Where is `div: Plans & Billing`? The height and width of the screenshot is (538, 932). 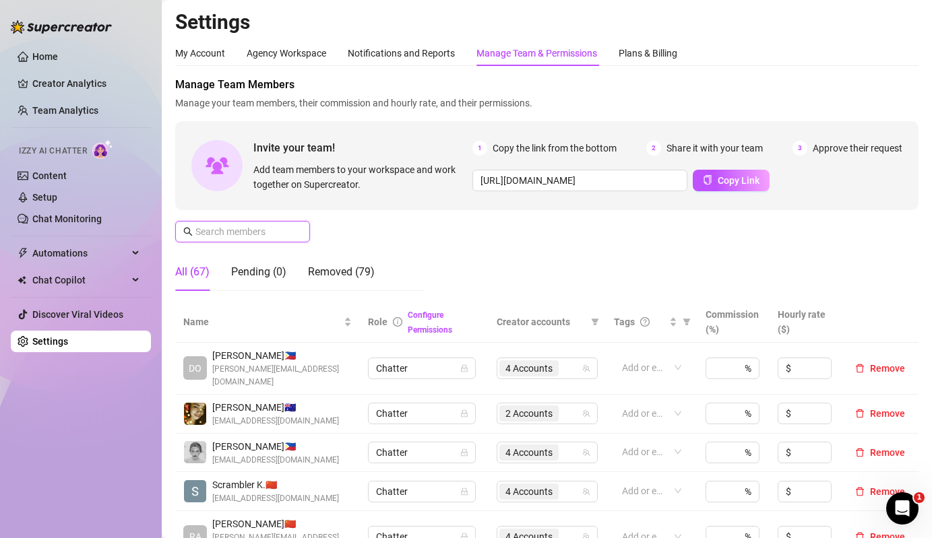 div: Plans & Billing is located at coordinates (647, 53).